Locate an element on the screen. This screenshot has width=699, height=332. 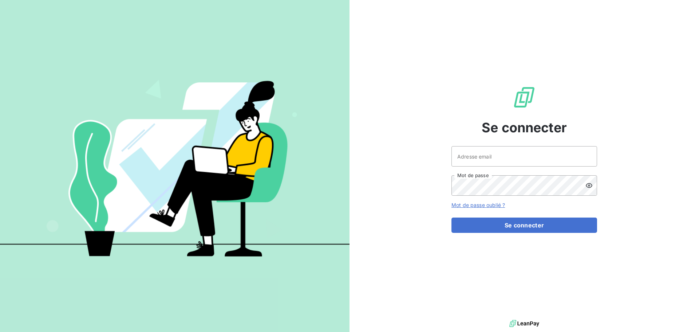
span: Se connecter is located at coordinates (524, 127).